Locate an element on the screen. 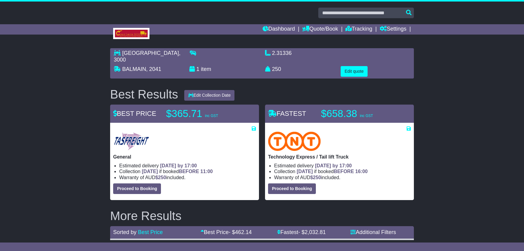  span: Sorted by is located at coordinates (125, 232).